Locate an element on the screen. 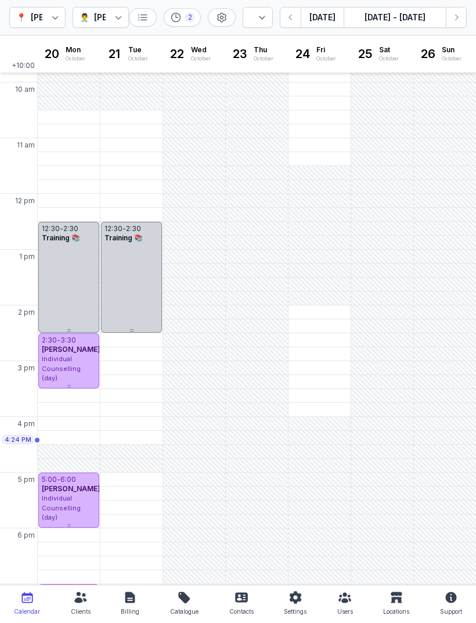 The width and height of the screenshot is (476, 623). div: 25 is located at coordinates (365, 54).